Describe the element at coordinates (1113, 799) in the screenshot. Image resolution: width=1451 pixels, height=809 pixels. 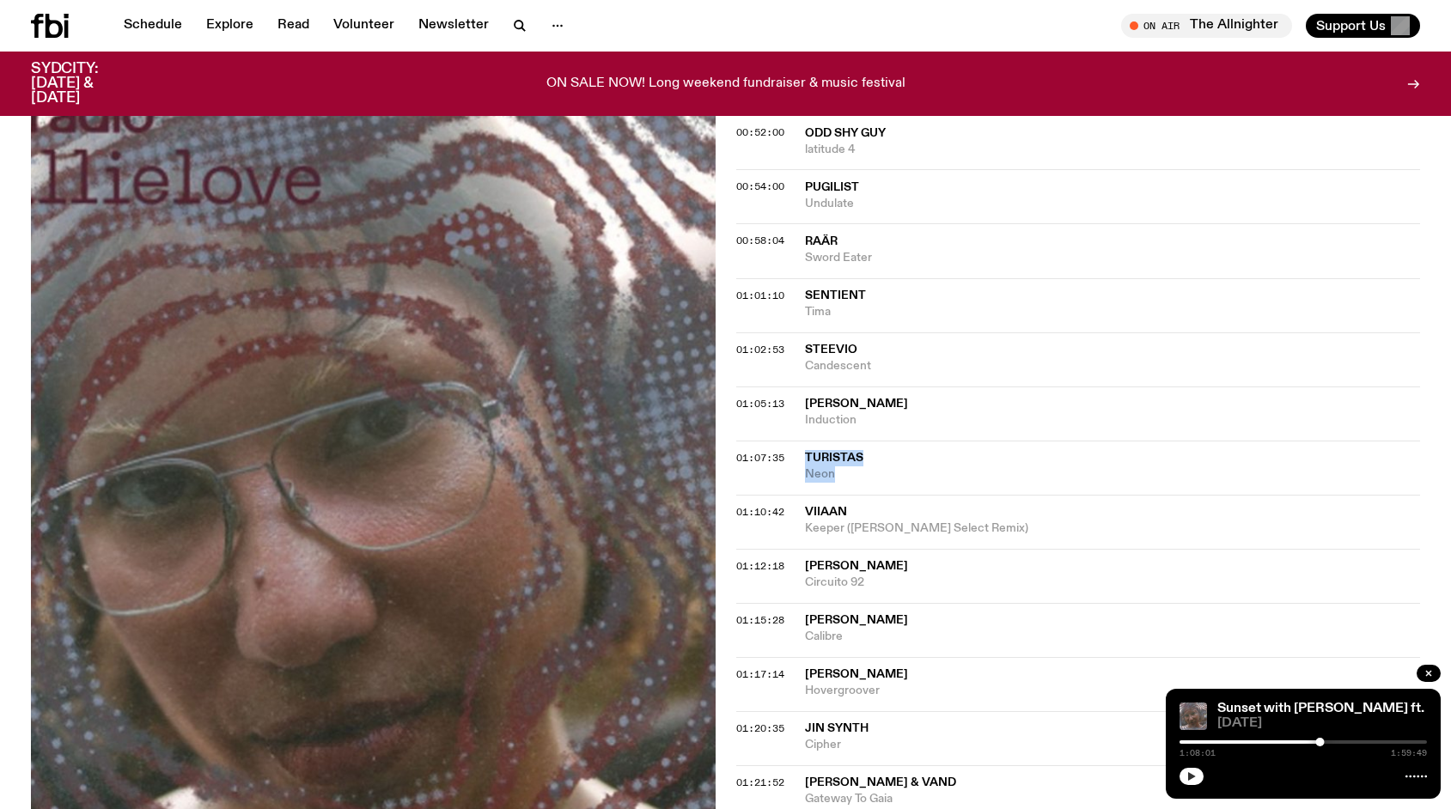
I see `span: Gateway To Gaia` at that location.